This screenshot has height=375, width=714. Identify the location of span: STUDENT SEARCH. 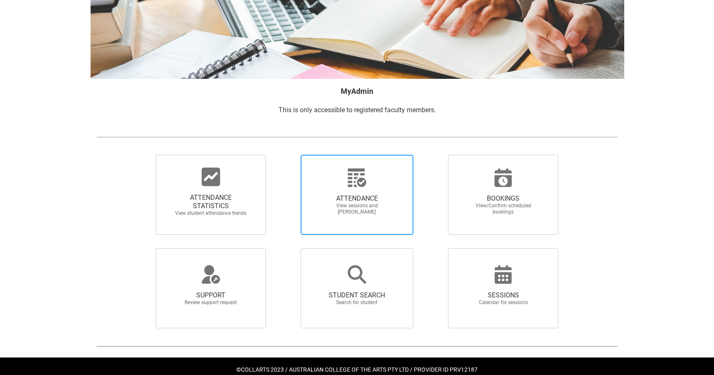
(357, 296).